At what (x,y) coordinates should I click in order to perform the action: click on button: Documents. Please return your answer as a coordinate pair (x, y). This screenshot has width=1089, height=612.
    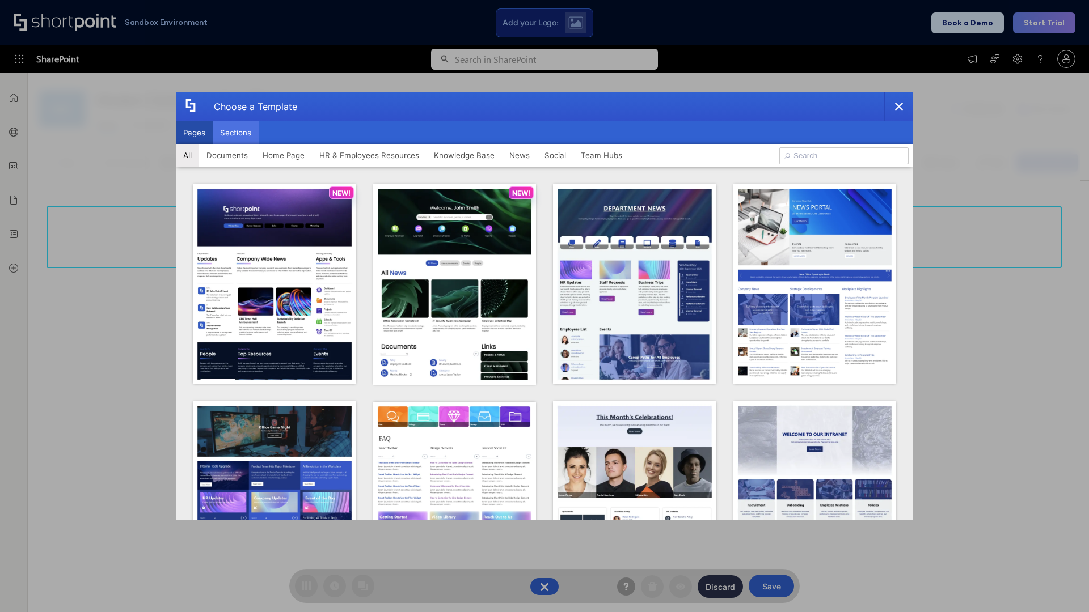
    Looking at the image, I should click on (227, 155).